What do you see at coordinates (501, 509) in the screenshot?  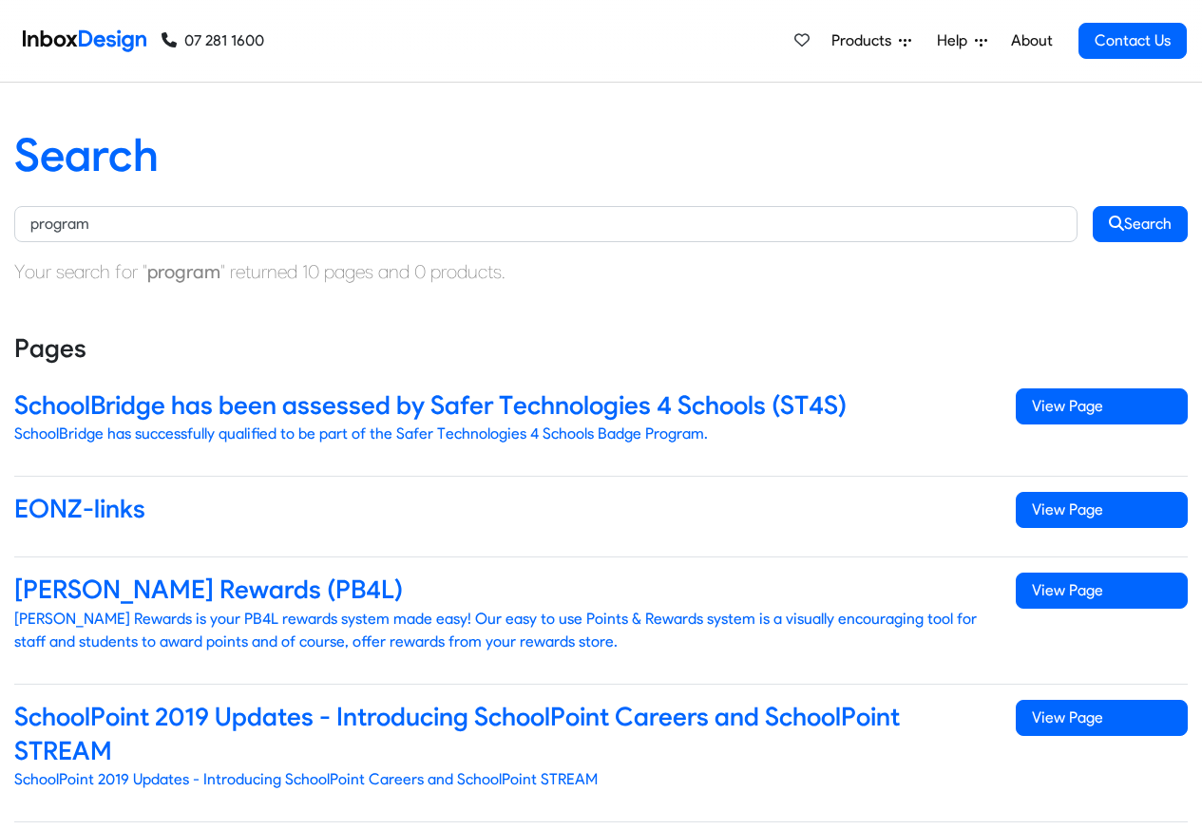 I see `h4: EONZ-links` at bounding box center [501, 509].